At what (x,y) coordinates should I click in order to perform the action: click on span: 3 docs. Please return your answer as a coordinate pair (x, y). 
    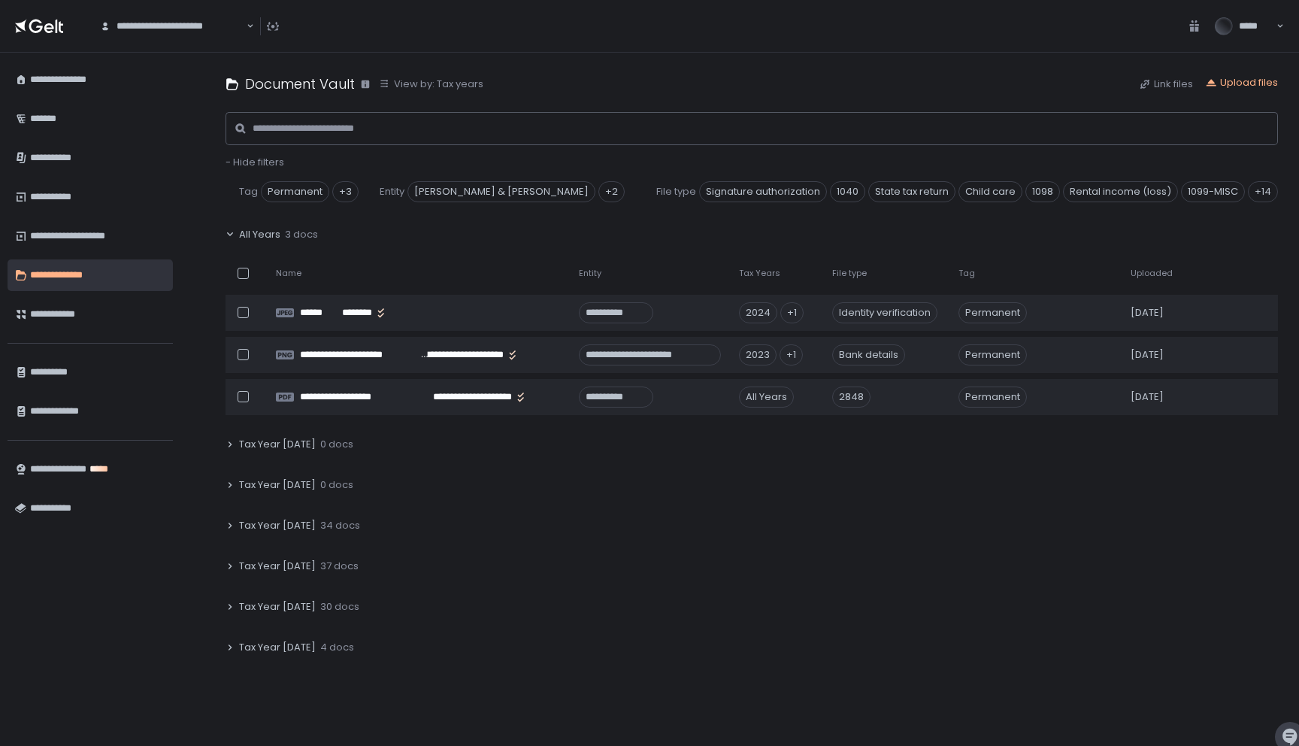
    Looking at the image, I should click on (302, 235).